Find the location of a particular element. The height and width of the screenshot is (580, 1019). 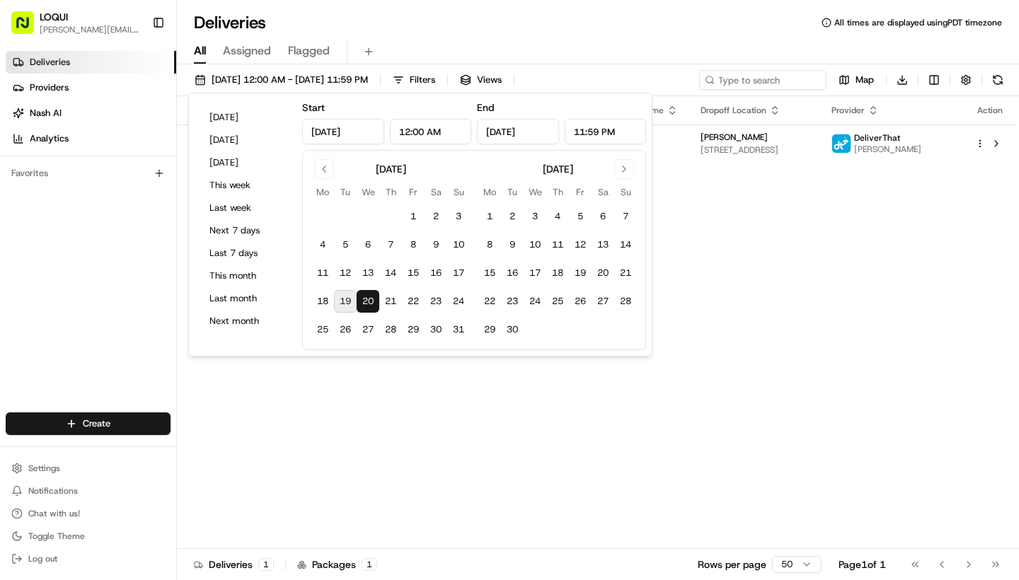

span: API Documentation is located at coordinates (180, 285).